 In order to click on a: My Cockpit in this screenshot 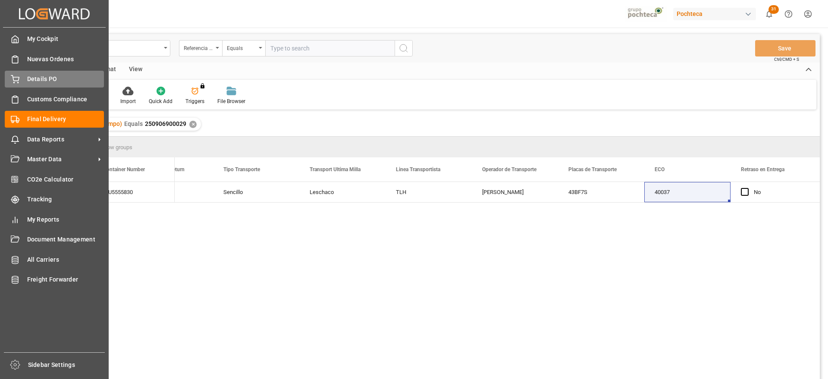, I will do `click(54, 39)`.